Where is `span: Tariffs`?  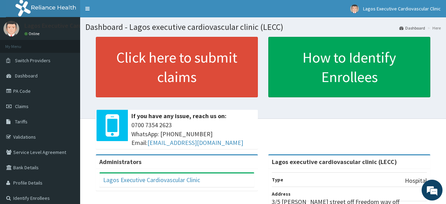 span: Tariffs is located at coordinates (21, 122).